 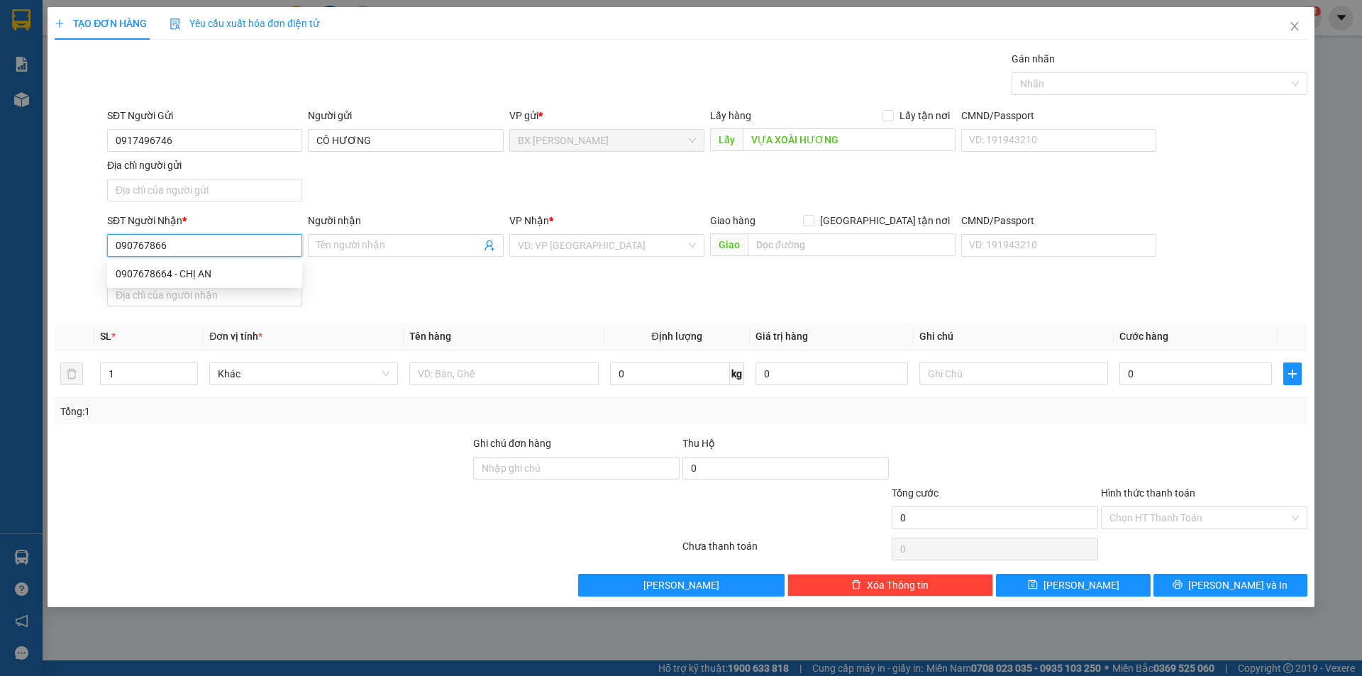 I want to click on span: Định lượng, so click(x=677, y=336).